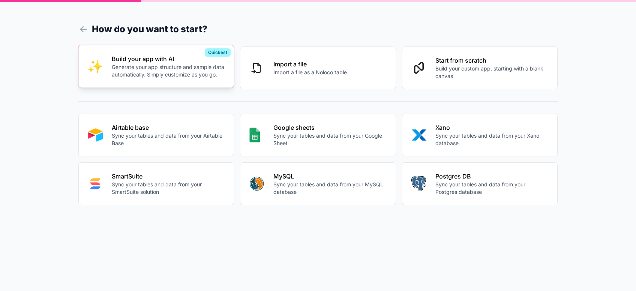  Describe the element at coordinates (168, 59) in the screenshot. I see `p: Build your app with AI` at that location.